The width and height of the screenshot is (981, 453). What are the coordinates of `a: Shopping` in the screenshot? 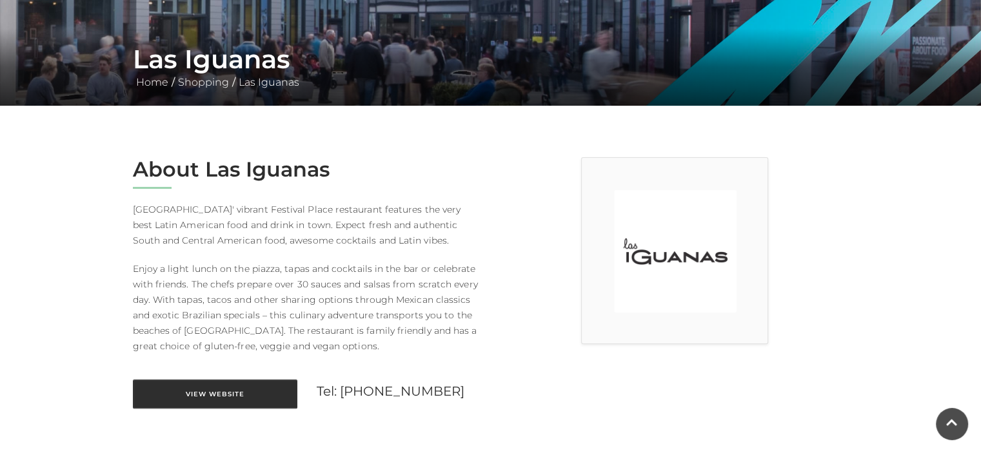 It's located at (203, 82).